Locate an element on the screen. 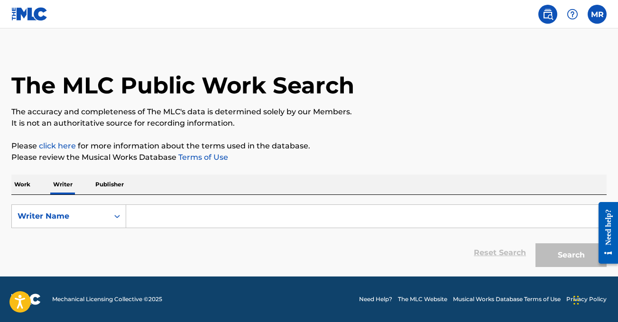 Image resolution: width=618 pixels, height=322 pixels. a: Need Help? is located at coordinates (376, 299).